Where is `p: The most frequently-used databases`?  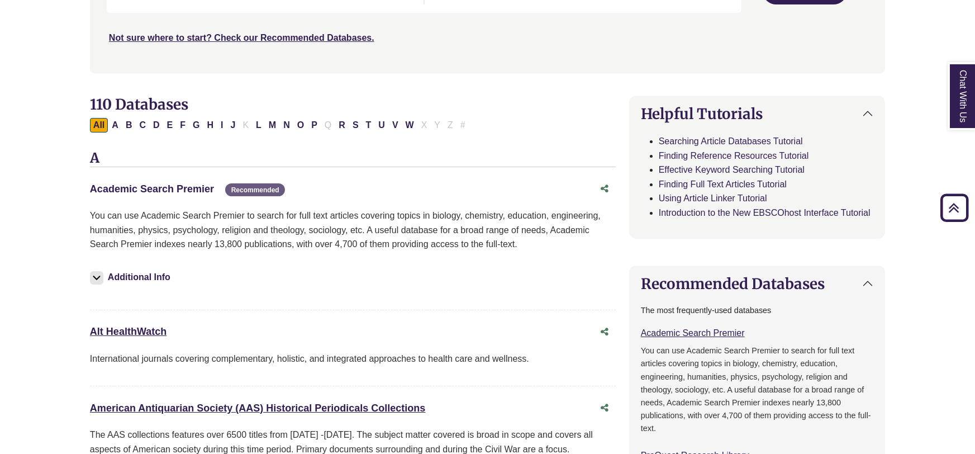 p: The most frequently-used databases is located at coordinates (757, 310).